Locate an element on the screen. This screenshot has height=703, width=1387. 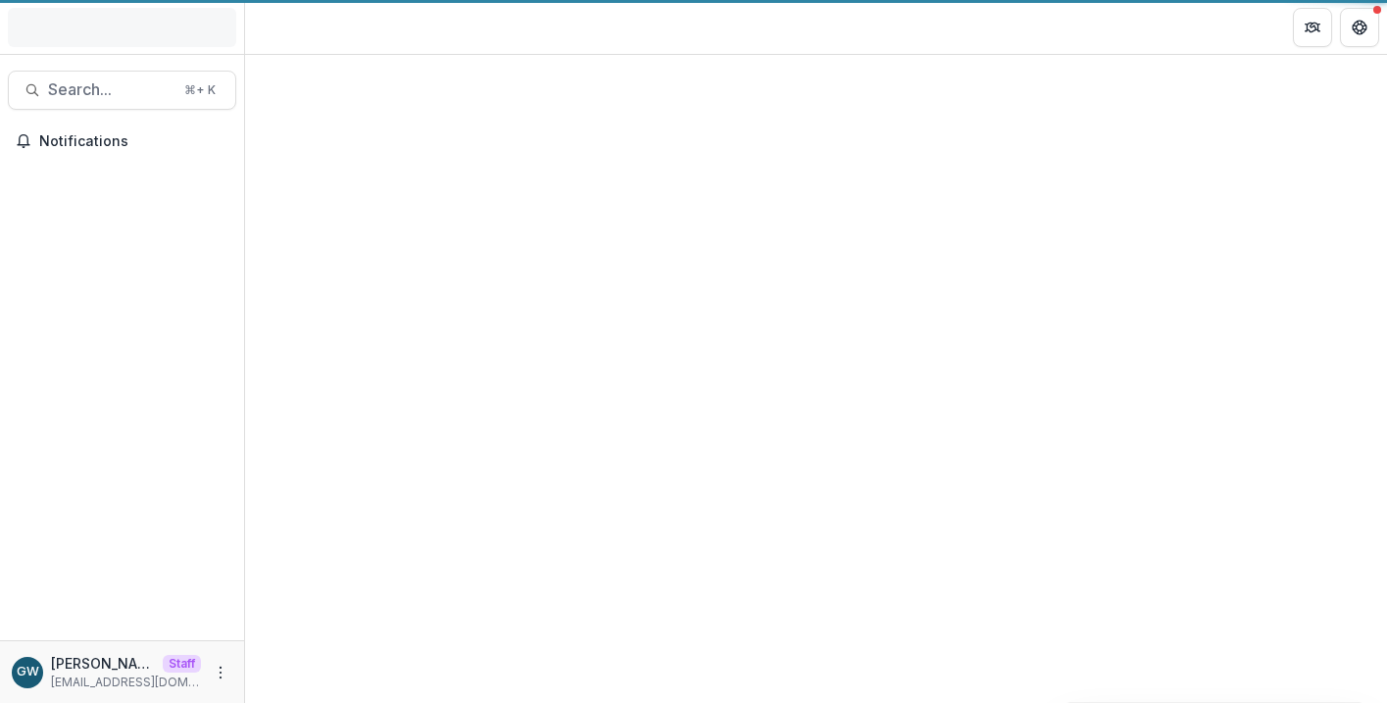
button: Partners is located at coordinates (1312, 27).